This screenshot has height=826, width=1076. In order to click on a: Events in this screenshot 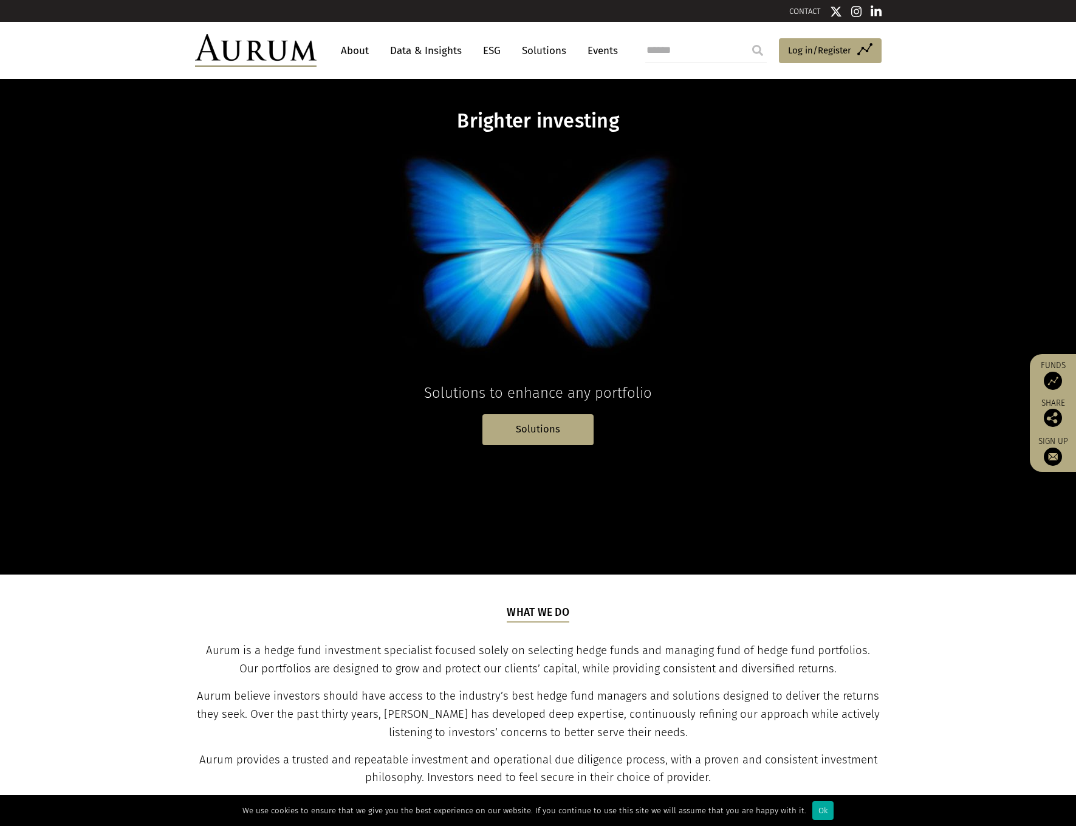, I will do `click(600, 50)`.